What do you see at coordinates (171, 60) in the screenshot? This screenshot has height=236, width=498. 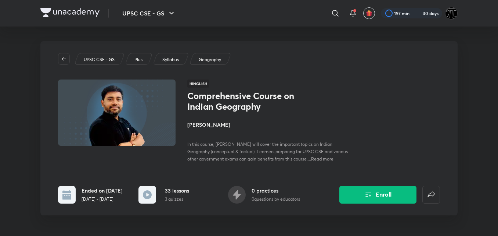 I see `p: Syllabus` at bounding box center [171, 60].